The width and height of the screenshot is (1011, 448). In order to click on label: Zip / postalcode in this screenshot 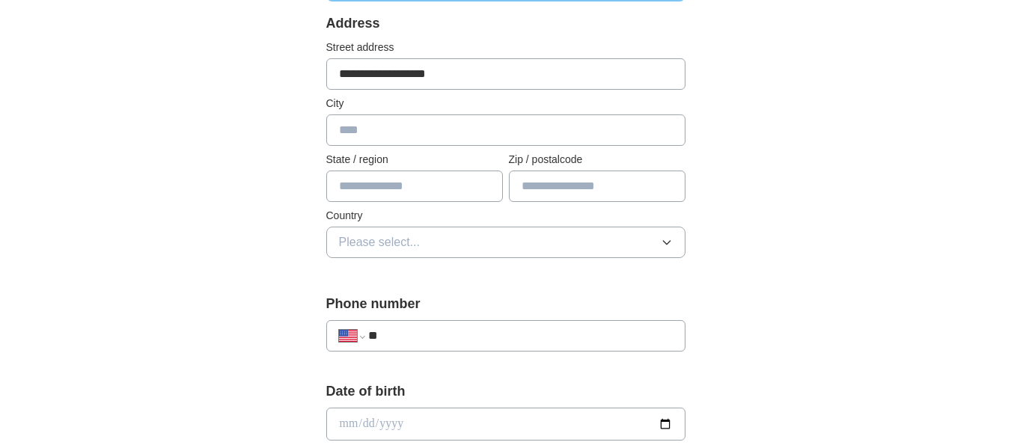, I will do `click(597, 159)`.